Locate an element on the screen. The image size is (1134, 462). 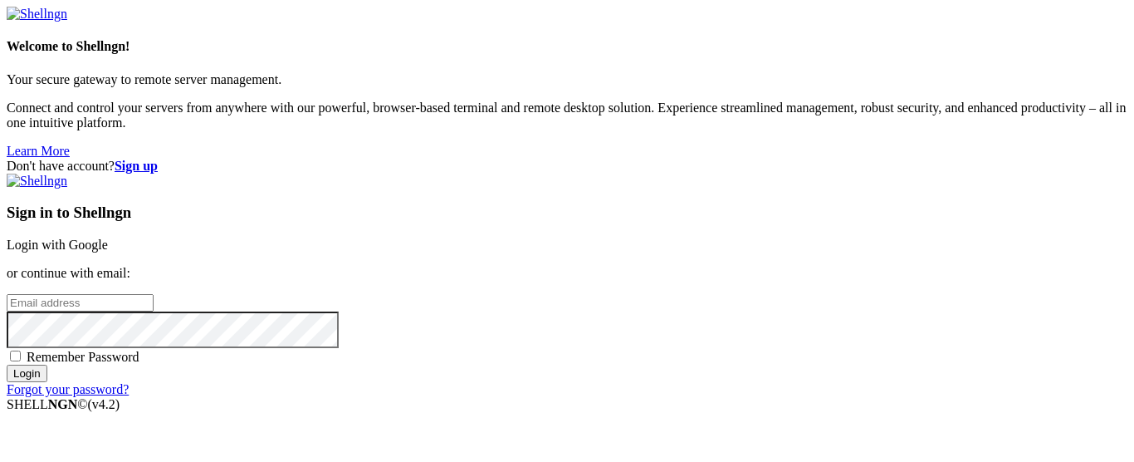
div: Don't have account? is located at coordinates (567, 166).